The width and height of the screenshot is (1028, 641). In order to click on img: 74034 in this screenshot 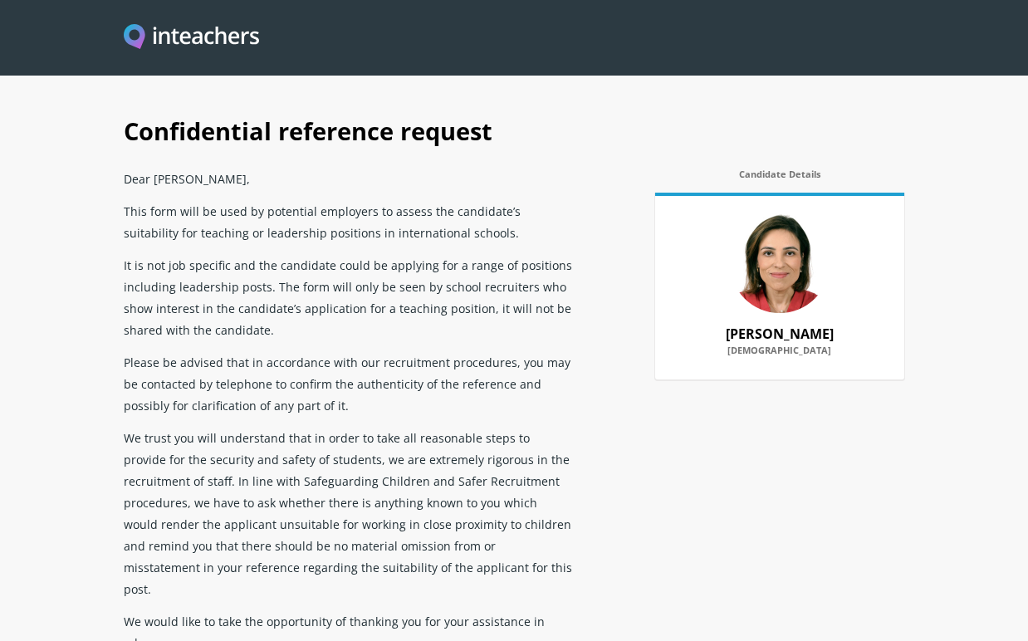, I will do `click(780, 263)`.